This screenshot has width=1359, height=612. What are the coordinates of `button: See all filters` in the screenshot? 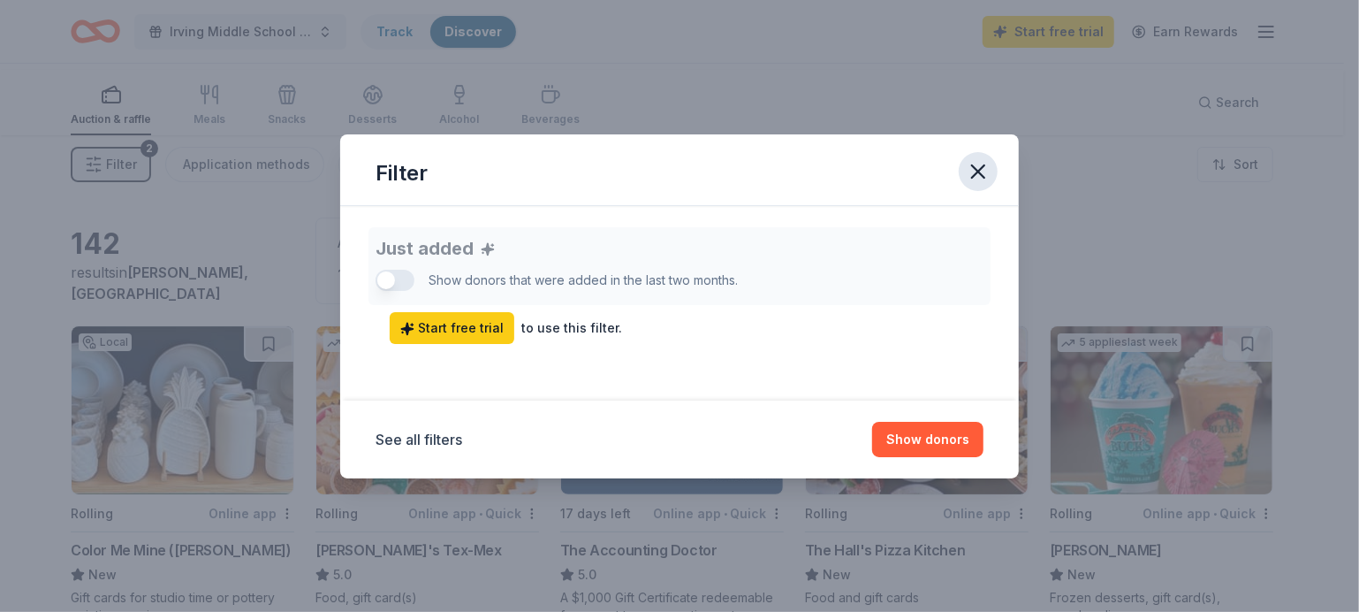 It's located at (419, 439).